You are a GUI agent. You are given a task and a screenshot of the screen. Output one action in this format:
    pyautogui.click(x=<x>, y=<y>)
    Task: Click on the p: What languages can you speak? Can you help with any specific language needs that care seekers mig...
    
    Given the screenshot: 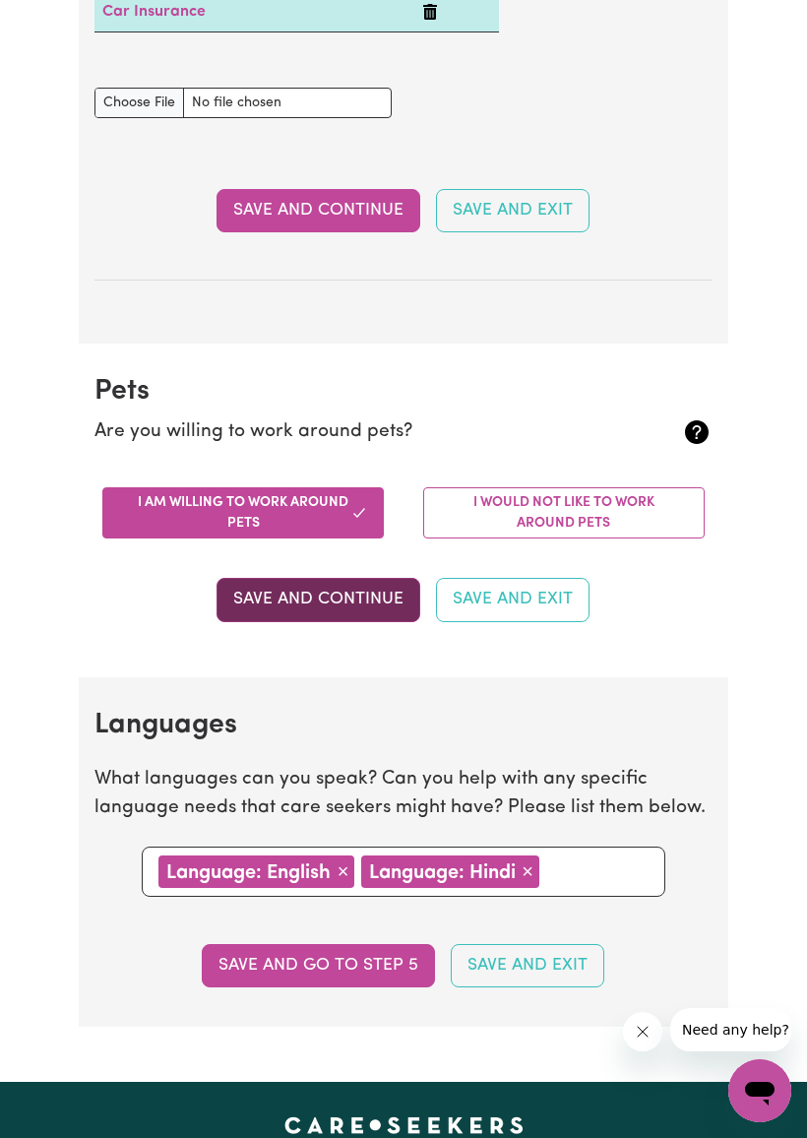 What is the action you would take?
    pyautogui.click(x=403, y=795)
    